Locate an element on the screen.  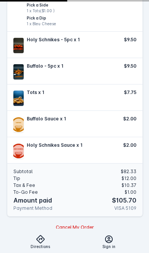
span: Amount paid is located at coordinates (32, 200).